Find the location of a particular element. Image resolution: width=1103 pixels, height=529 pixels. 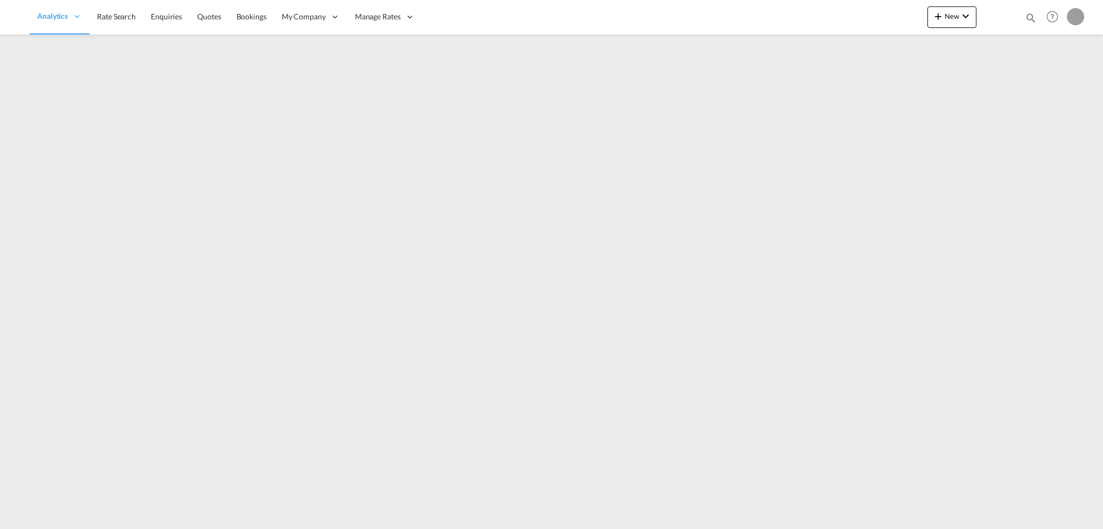

span: My Company is located at coordinates (304, 17).